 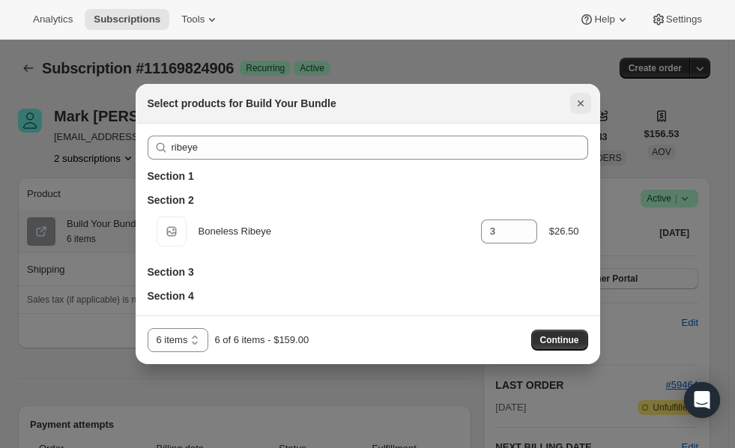 What do you see at coordinates (171, 176) in the screenshot?
I see `h3: Section 1` at bounding box center [171, 176].